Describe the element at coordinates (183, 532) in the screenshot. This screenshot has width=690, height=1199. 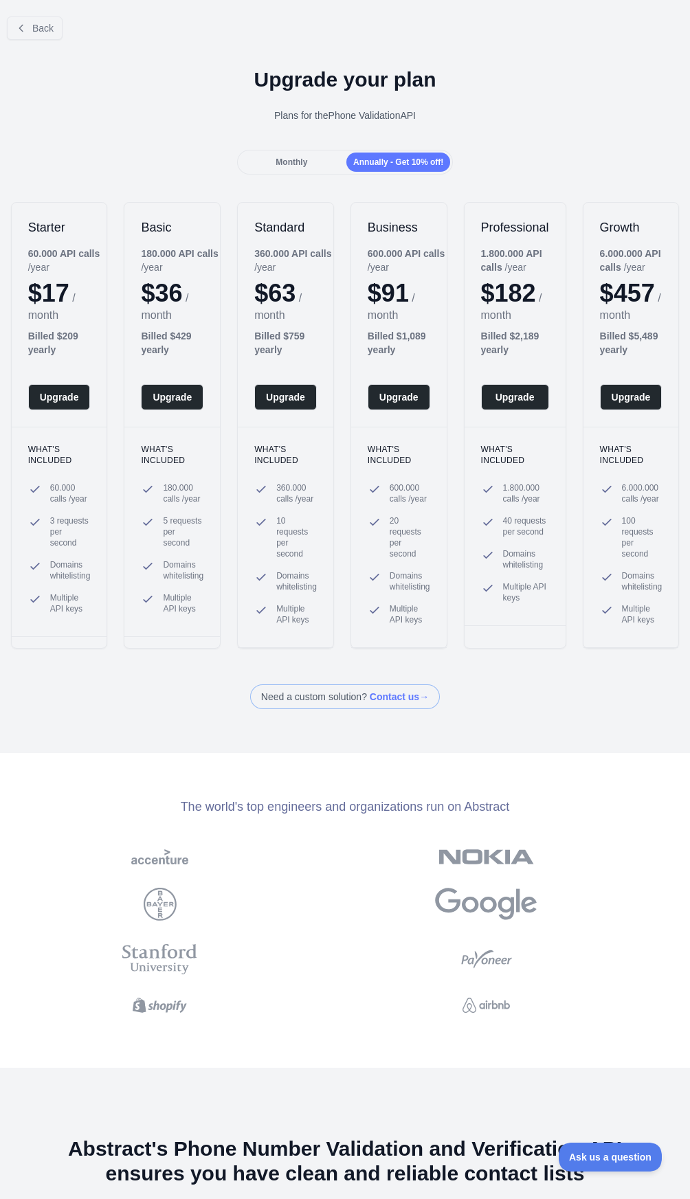
I see `span: 5 requests per second` at that location.